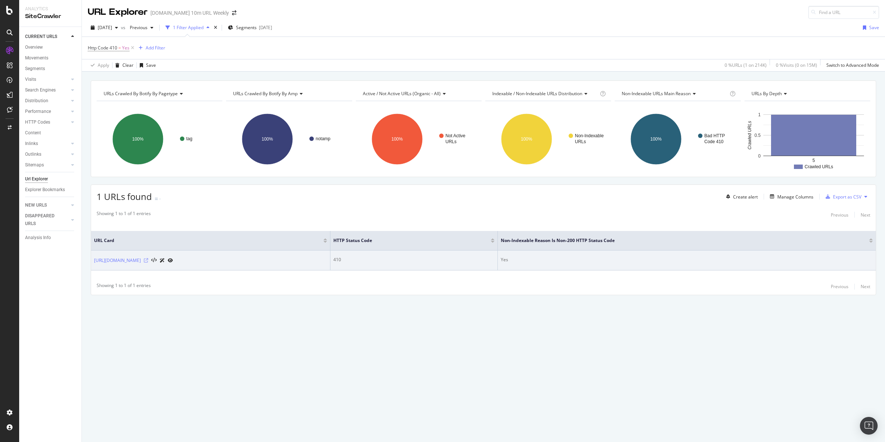  What do you see at coordinates (37, 58) in the screenshot?
I see `div: Movements` at bounding box center [37, 58].